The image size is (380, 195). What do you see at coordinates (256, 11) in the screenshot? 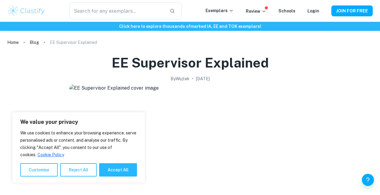
I see `p: Review` at bounding box center [256, 11].